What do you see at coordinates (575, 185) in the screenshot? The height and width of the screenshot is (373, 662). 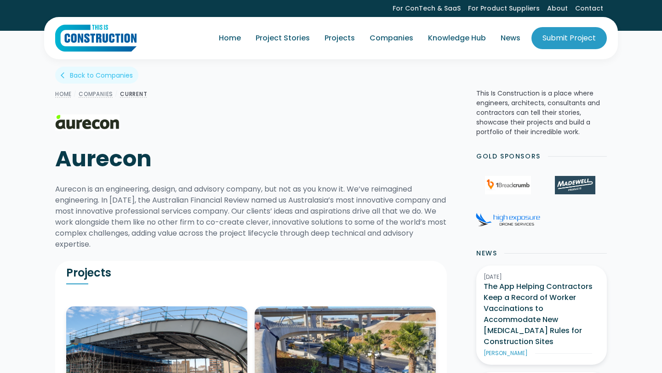 I see `img: Madewell Products` at bounding box center [575, 185].